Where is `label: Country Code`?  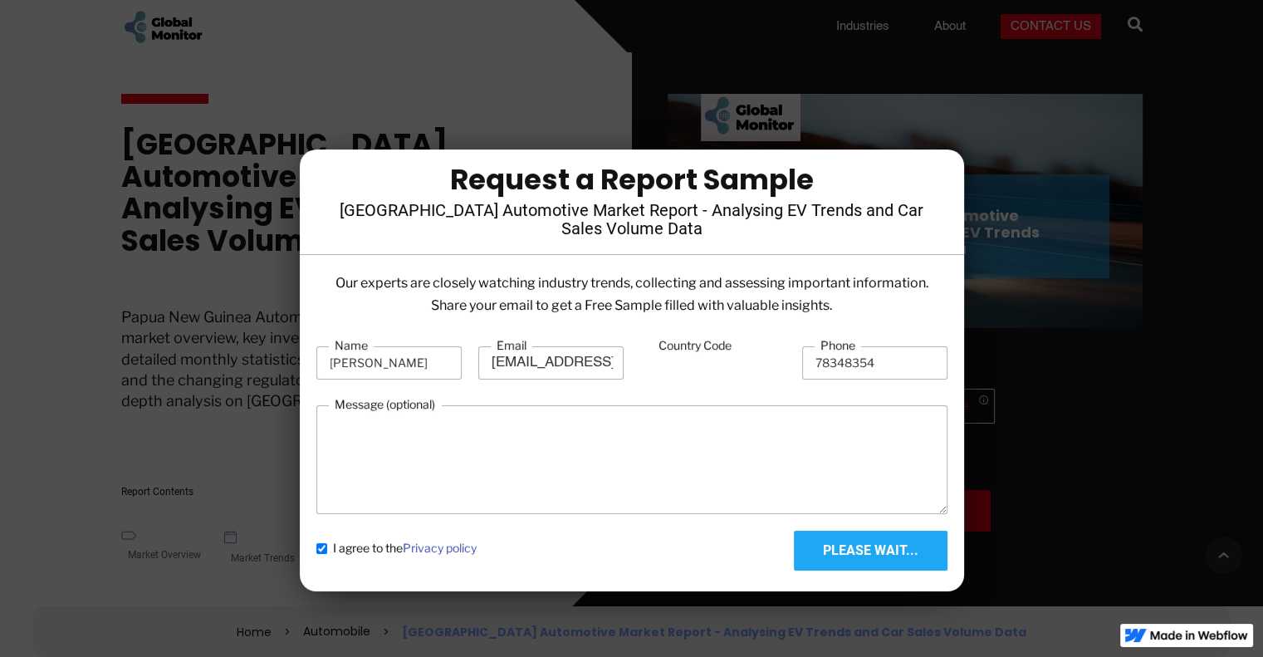 label: Country Code is located at coordinates (695, 345).